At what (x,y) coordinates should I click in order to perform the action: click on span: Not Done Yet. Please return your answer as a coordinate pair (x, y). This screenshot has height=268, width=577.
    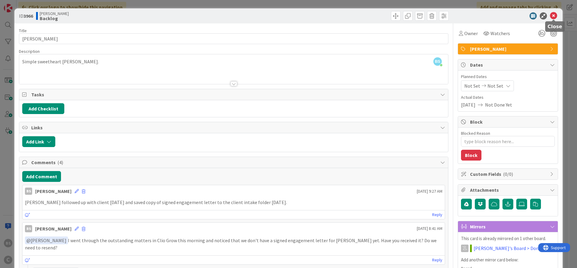
    Looking at the image, I should click on (499, 105).